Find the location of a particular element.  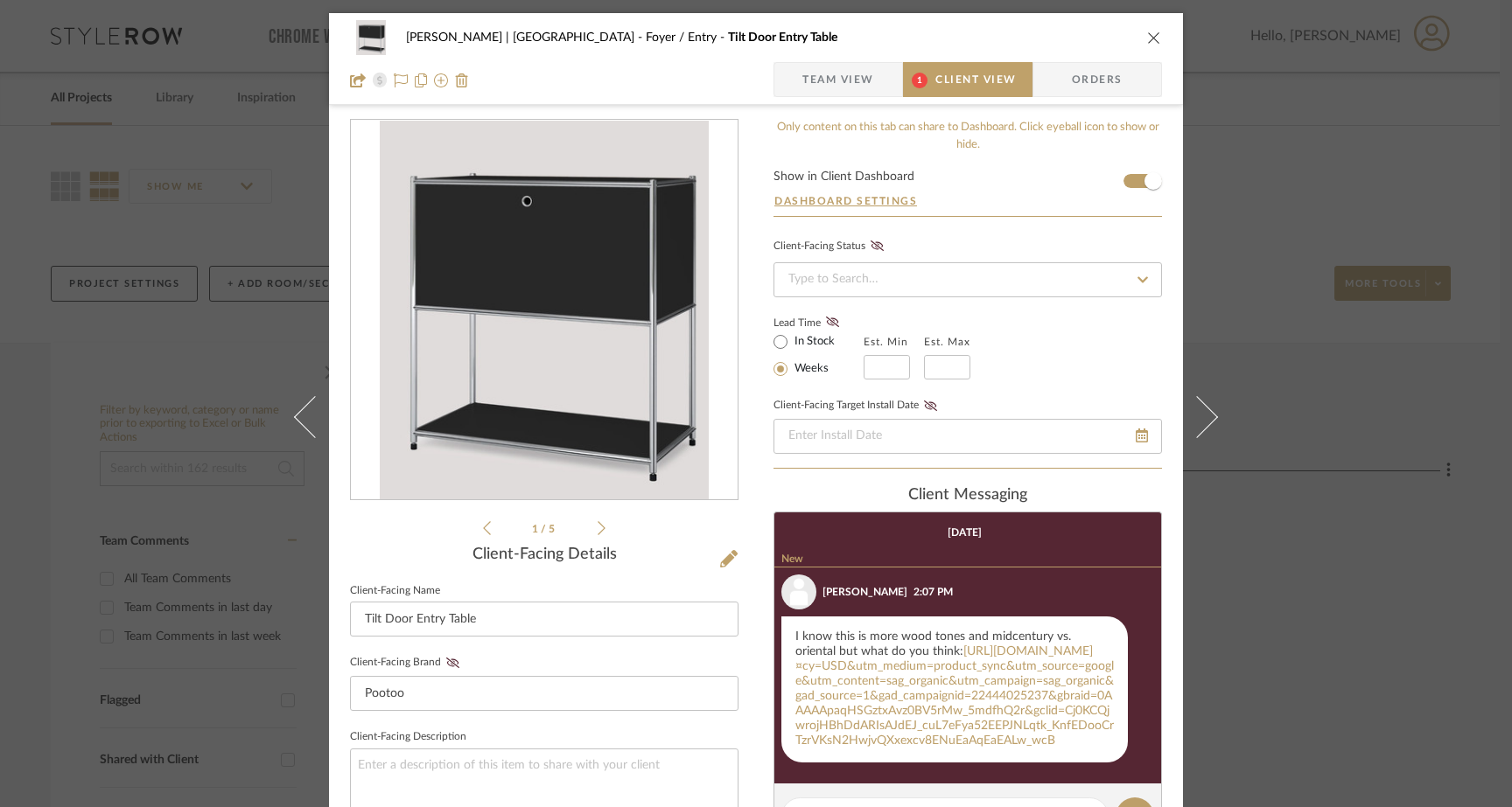

div: 2:07 PM is located at coordinates (933, 592).